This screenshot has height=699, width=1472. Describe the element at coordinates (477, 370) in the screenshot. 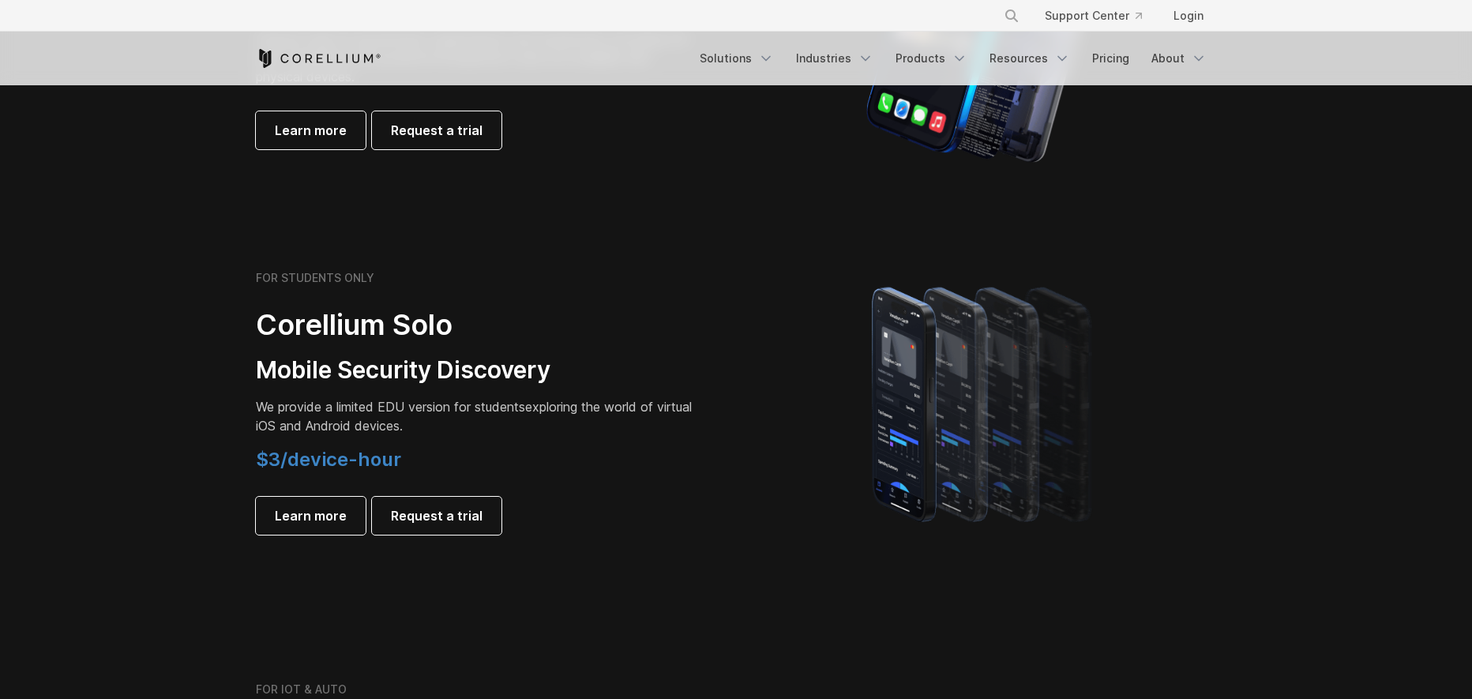

I see `h3: Mobile Security Discovery` at that location.